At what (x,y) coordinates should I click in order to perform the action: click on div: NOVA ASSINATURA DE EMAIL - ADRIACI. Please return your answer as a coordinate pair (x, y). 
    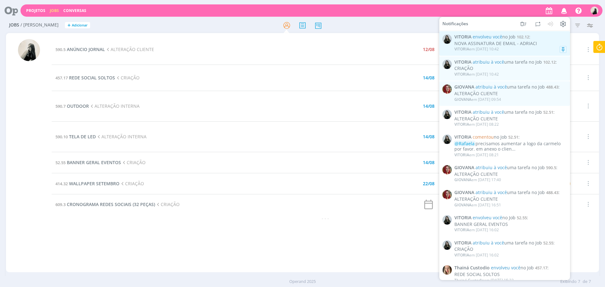
    Looking at the image, I should click on (511, 44).